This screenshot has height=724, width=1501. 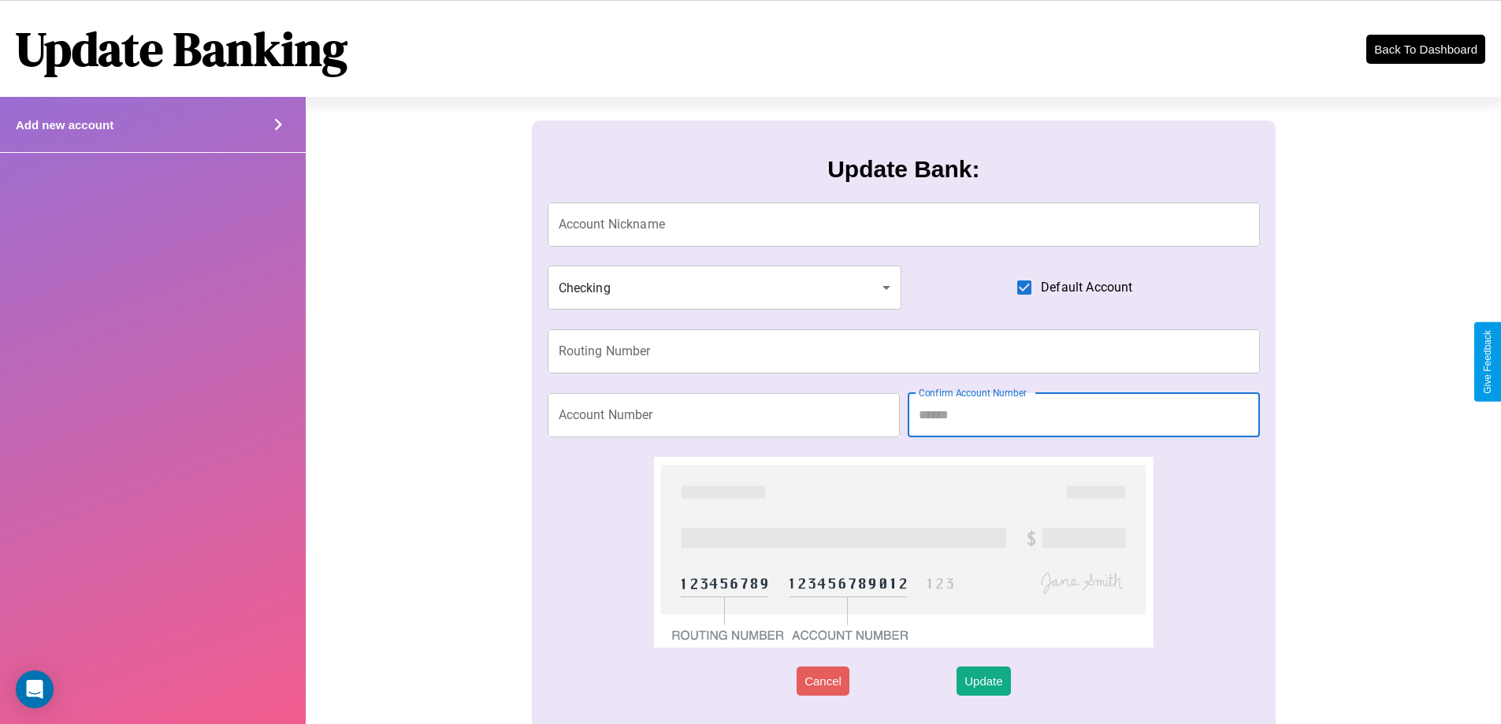 I want to click on div: Give Feedback, so click(x=1488, y=362).